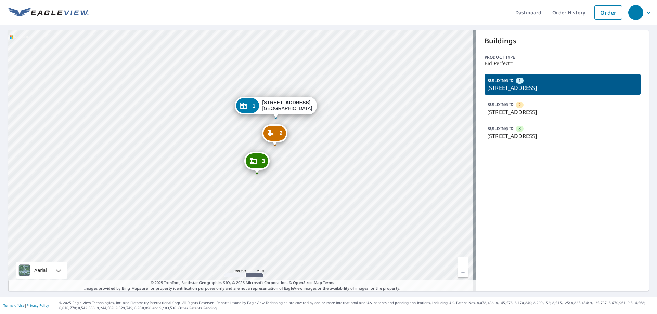  I want to click on a: Privacy Policy, so click(38, 306).